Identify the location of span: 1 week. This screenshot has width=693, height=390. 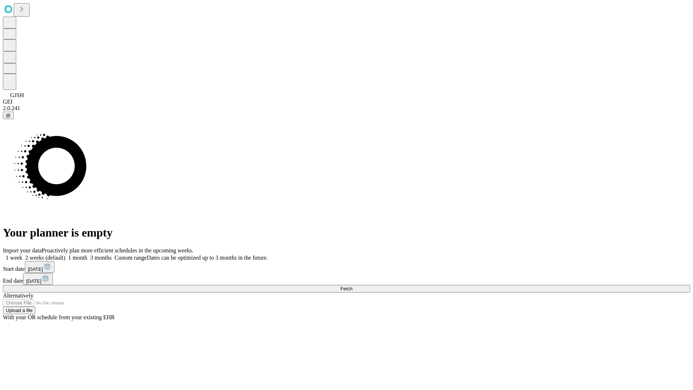
(14, 257).